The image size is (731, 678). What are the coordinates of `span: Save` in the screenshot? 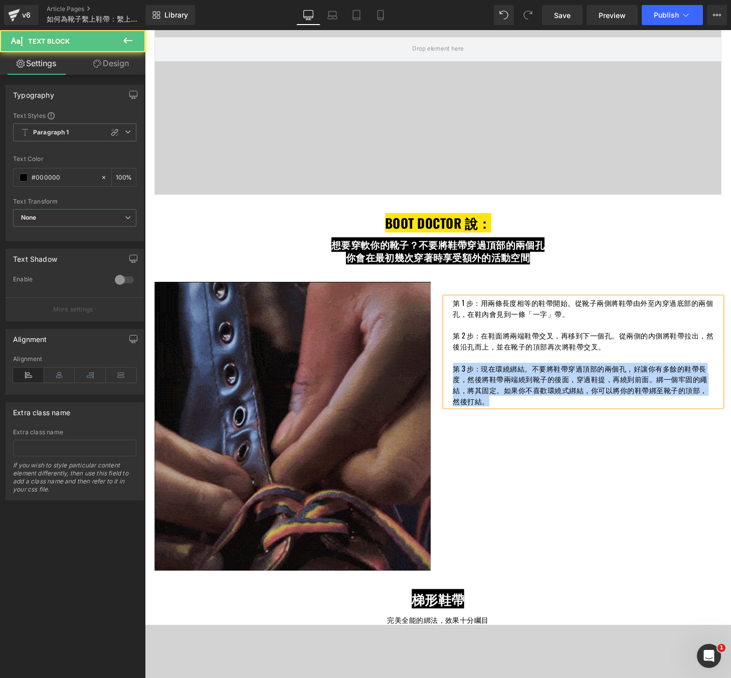 It's located at (562, 15).